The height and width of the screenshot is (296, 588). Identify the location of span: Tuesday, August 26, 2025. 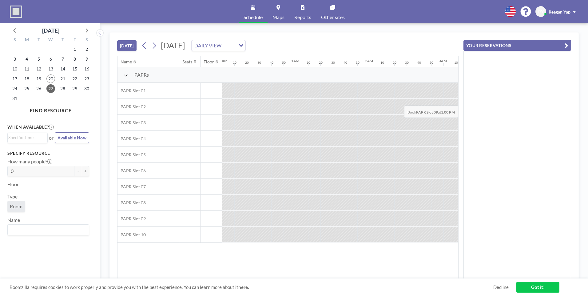
(39, 89).